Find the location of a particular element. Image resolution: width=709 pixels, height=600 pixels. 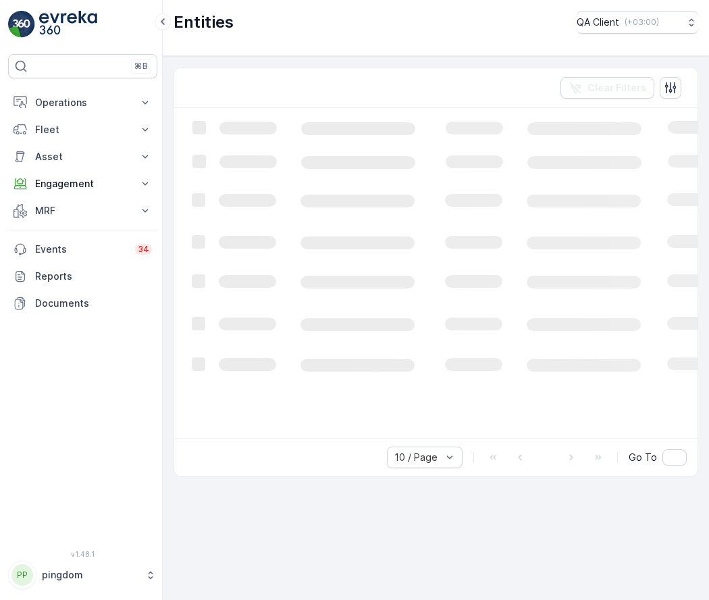

p: Documents is located at coordinates (93, 303).